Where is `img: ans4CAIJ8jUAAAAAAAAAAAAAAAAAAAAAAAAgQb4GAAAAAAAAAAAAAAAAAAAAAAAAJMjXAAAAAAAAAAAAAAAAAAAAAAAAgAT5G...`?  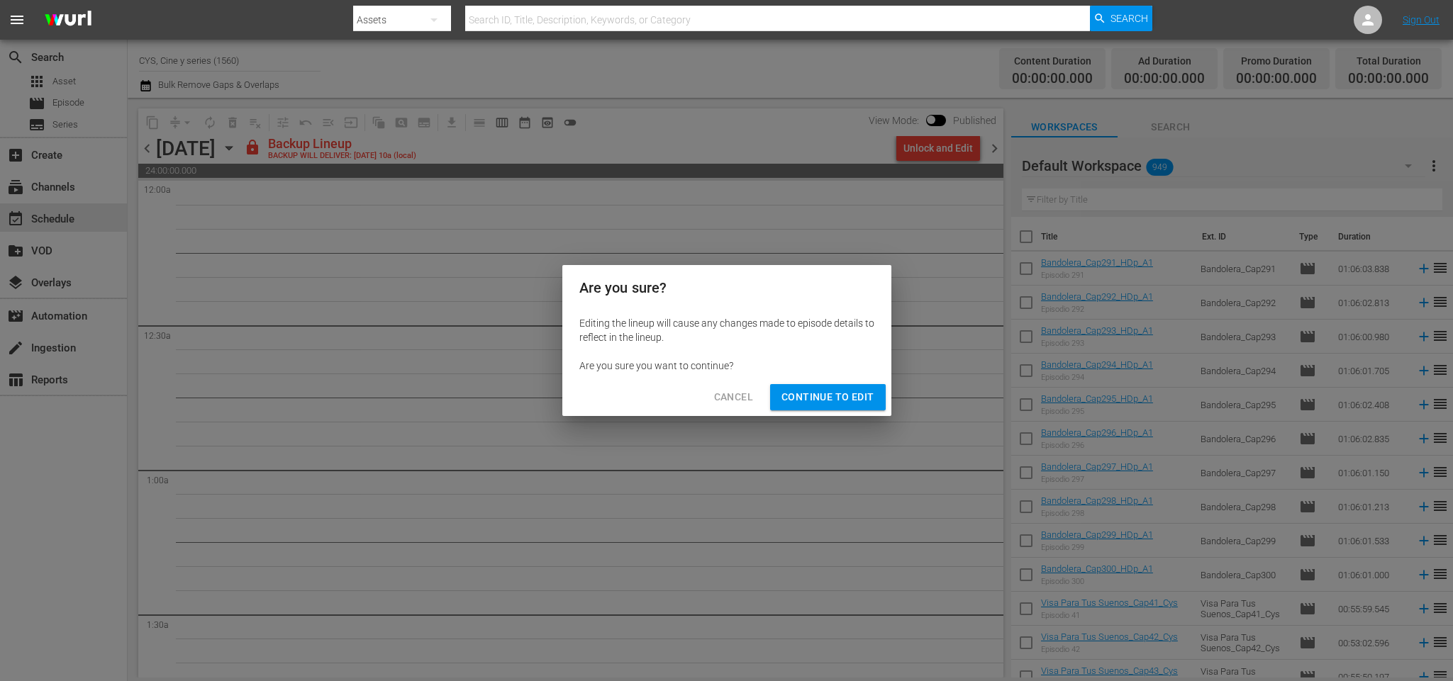
img: ans4CAIJ8jUAAAAAAAAAAAAAAAAAAAAAAAAgQb4GAAAAAAAAAAAAAAAAAAAAAAAAJMjXAAAAAAAAAAAAAAAAAAAAAAAAgAT5G... is located at coordinates (68, 20).